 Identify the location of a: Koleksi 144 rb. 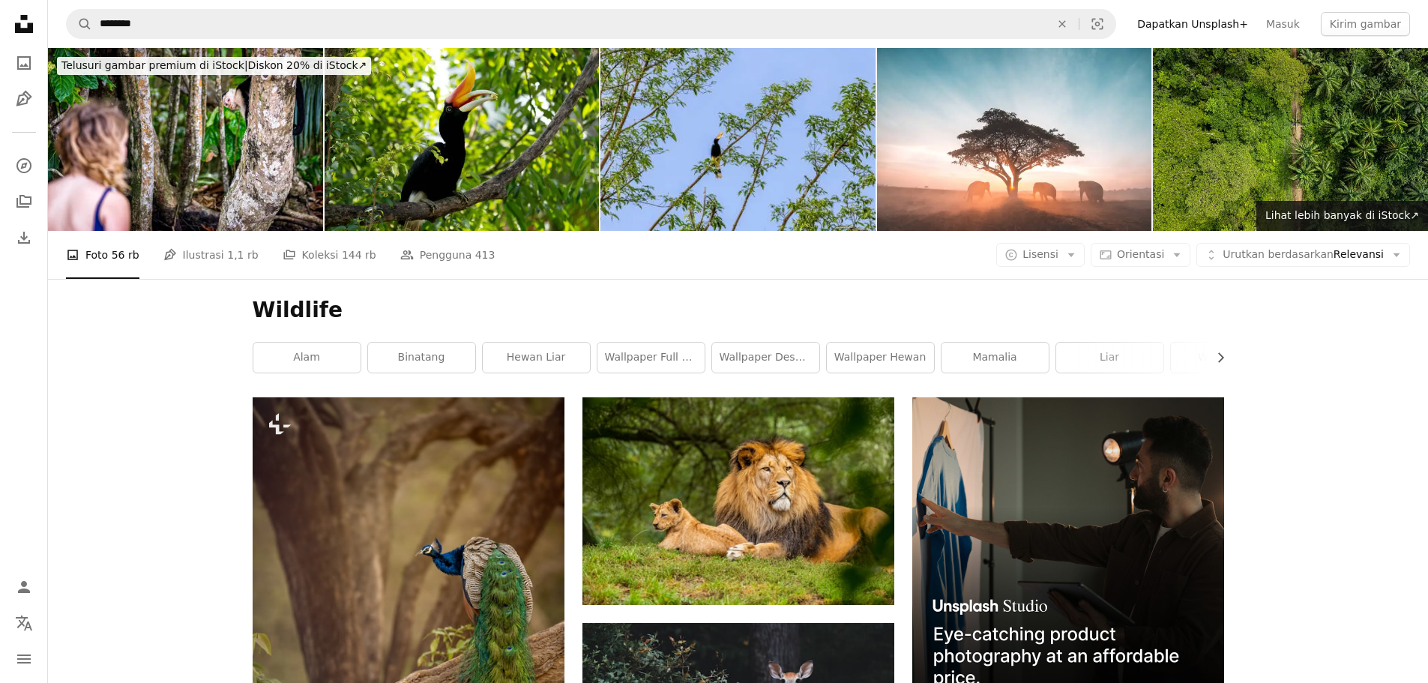
(329, 255).